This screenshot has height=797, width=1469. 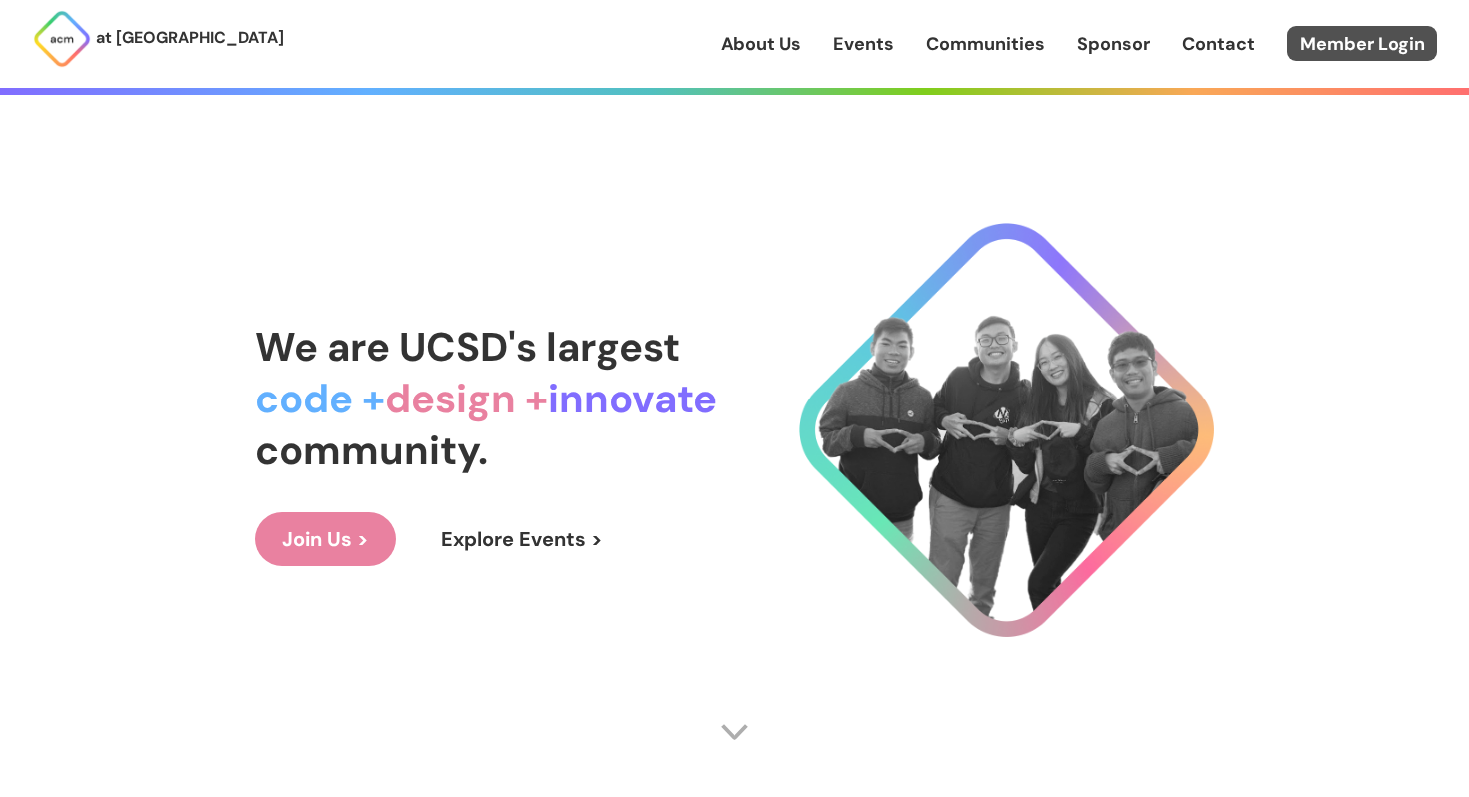 What do you see at coordinates (985, 44) in the screenshot?
I see `a: Communities` at bounding box center [985, 44].